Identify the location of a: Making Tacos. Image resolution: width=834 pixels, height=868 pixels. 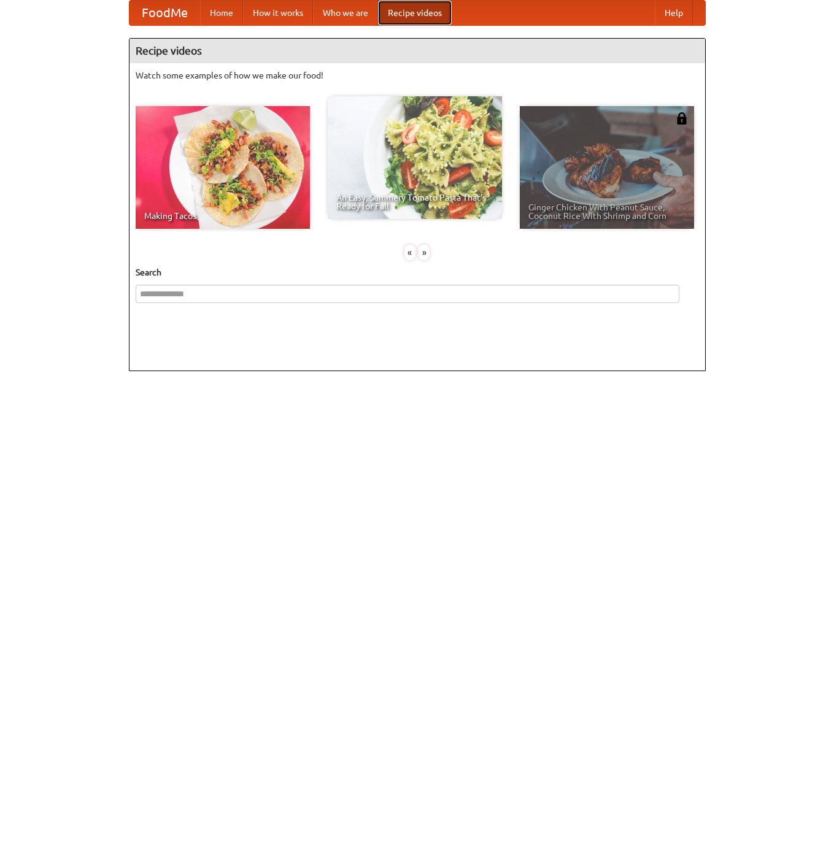
(223, 168).